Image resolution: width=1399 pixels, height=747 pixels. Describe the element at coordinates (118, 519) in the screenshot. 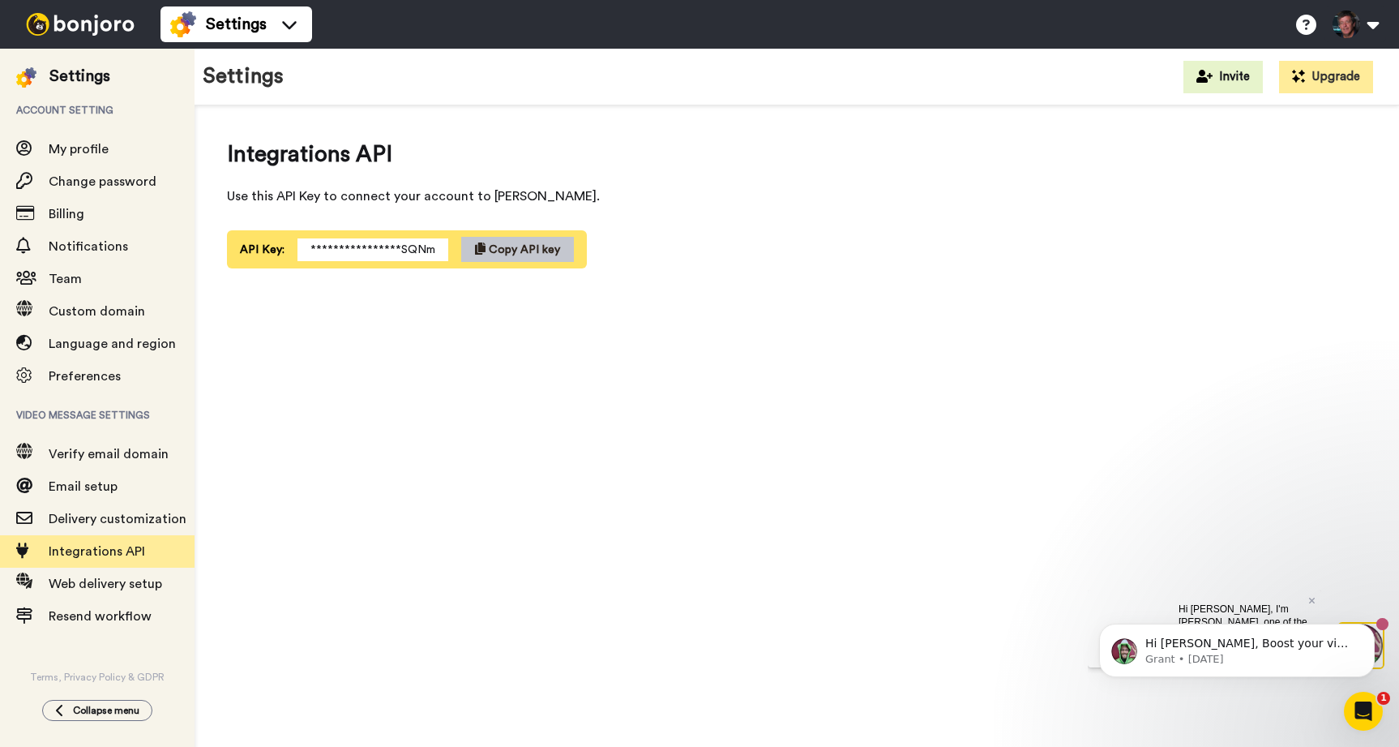

I see `span: Delivery customization` at that location.